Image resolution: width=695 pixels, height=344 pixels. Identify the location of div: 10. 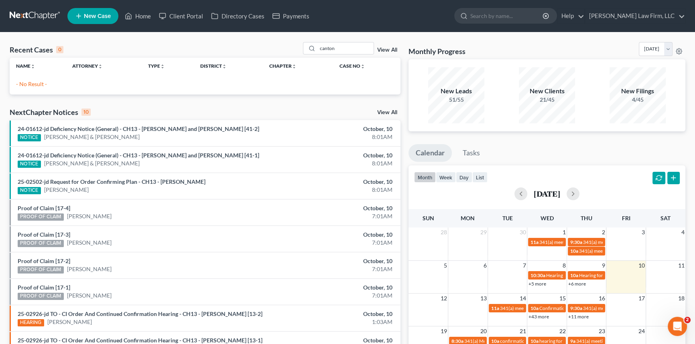
(86, 112).